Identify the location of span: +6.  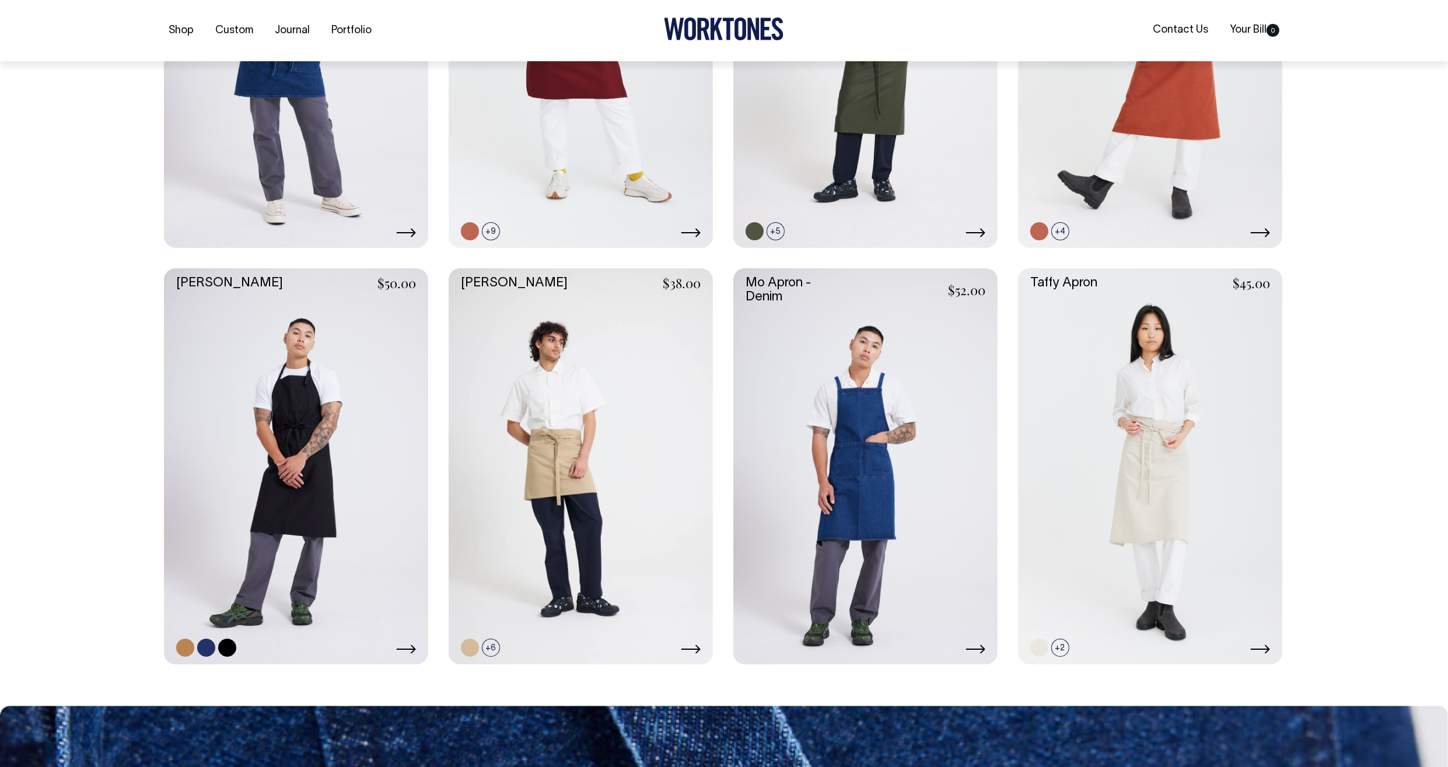
(491, 648).